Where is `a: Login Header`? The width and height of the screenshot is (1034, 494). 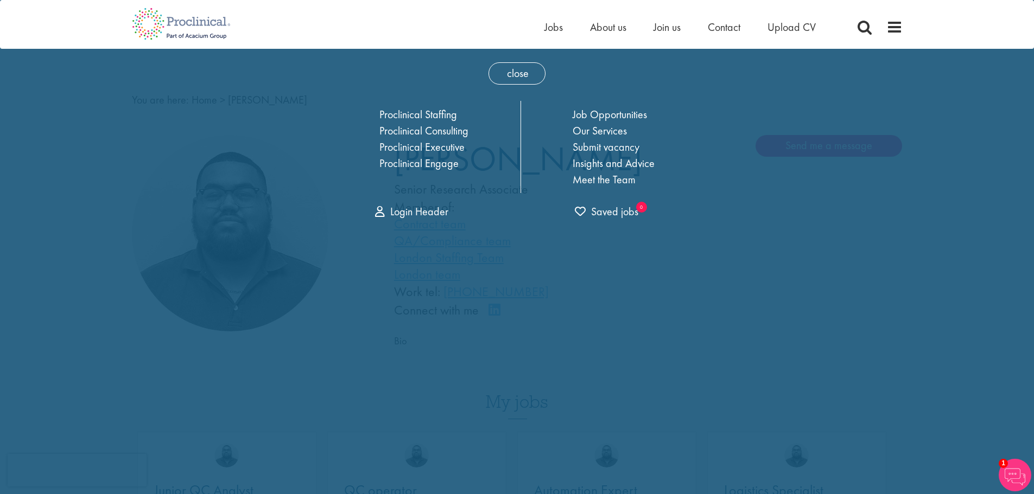 a: Login Header is located at coordinates (411, 212).